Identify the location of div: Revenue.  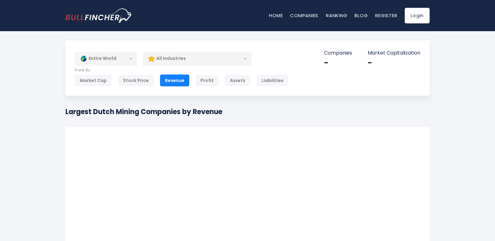
(175, 80).